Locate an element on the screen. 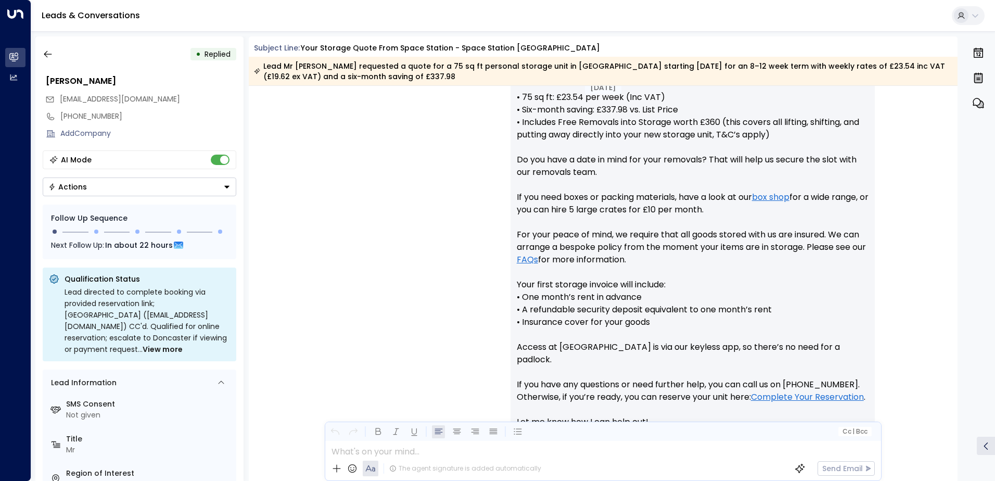 The height and width of the screenshot is (481, 995). button: Actions is located at coordinates (140, 187).